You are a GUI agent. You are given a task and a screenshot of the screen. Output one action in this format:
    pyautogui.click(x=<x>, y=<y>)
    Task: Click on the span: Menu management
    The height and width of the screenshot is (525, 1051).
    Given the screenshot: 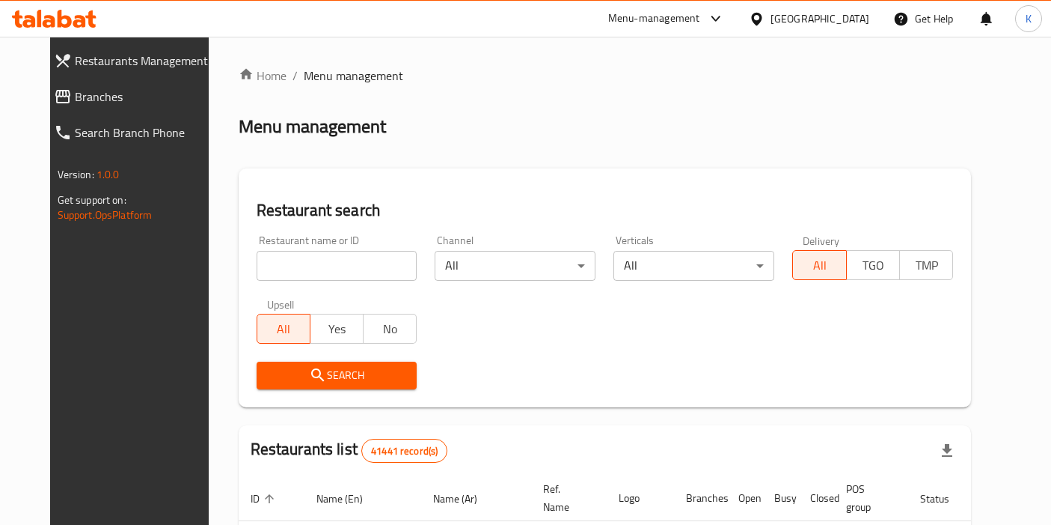 What is the action you would take?
    pyautogui.click(x=353, y=76)
    